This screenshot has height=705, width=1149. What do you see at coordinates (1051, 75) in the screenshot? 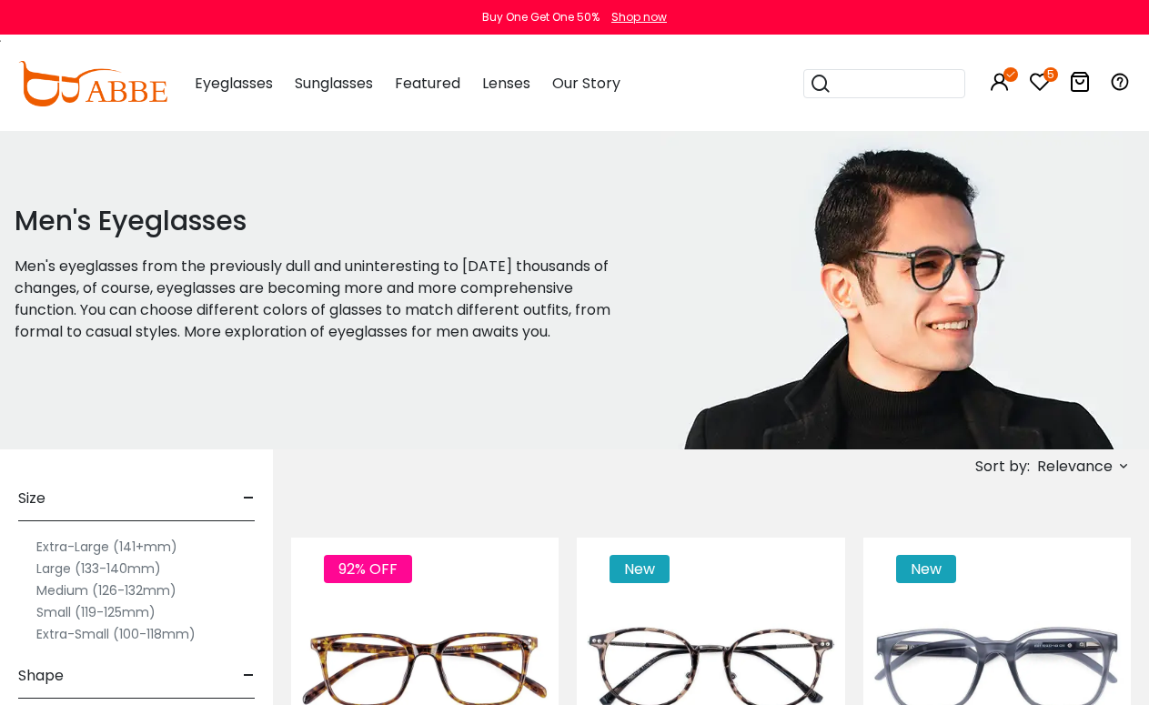
I see `i: 5` at bounding box center [1051, 75].